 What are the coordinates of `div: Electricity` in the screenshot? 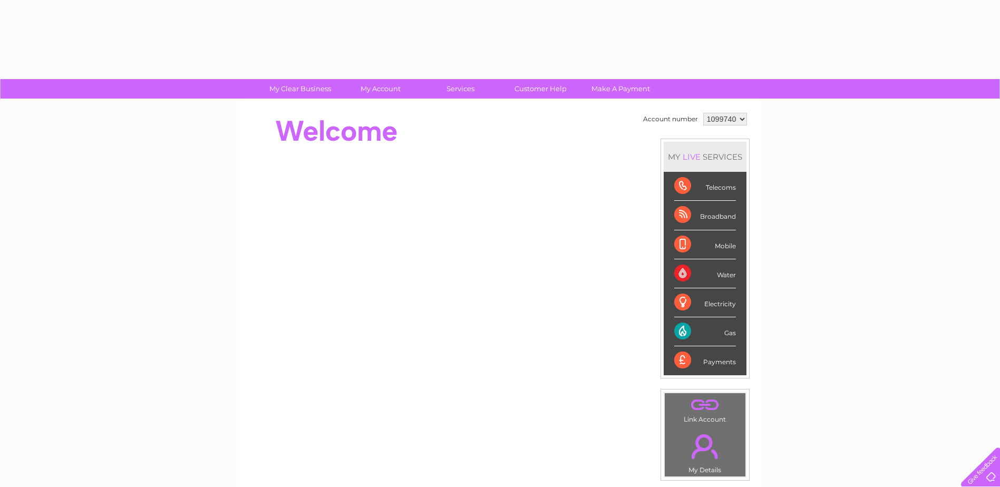 It's located at (705, 303).